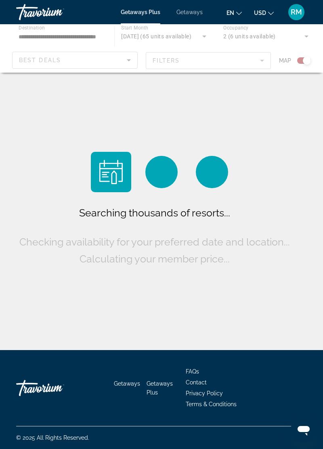 The height and width of the screenshot is (449, 323). I want to click on span: Terms & Conditions, so click(211, 404).